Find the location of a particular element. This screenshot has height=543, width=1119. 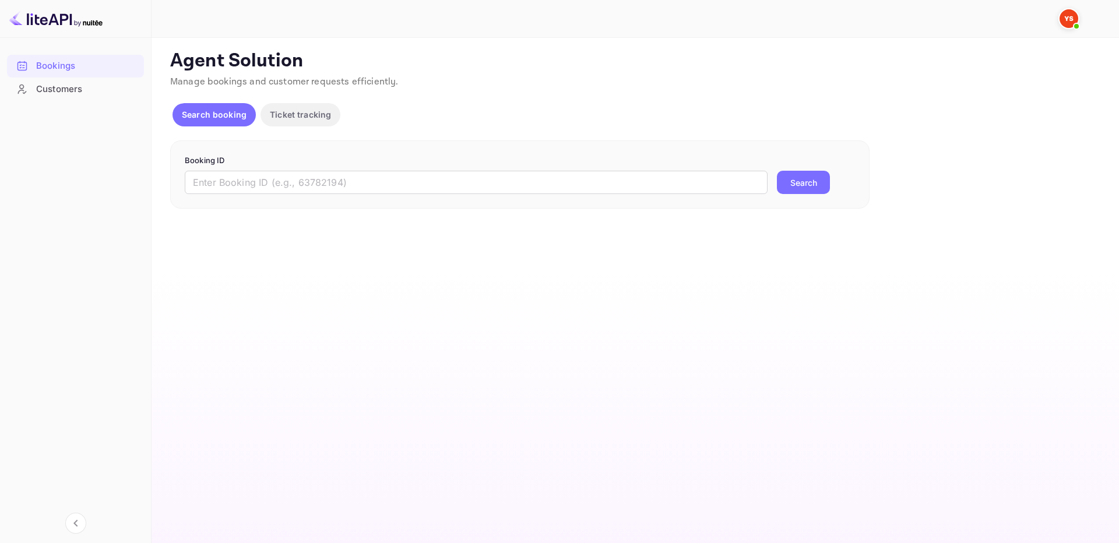

button: Collapse navigation is located at coordinates (76, 523).